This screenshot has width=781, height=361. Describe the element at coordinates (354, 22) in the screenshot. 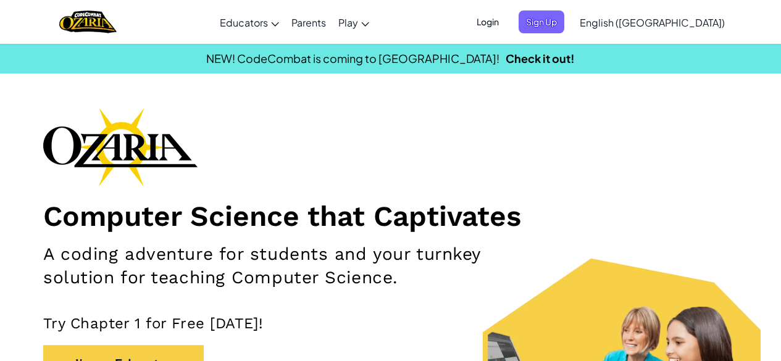

I see `a: Play` at that location.